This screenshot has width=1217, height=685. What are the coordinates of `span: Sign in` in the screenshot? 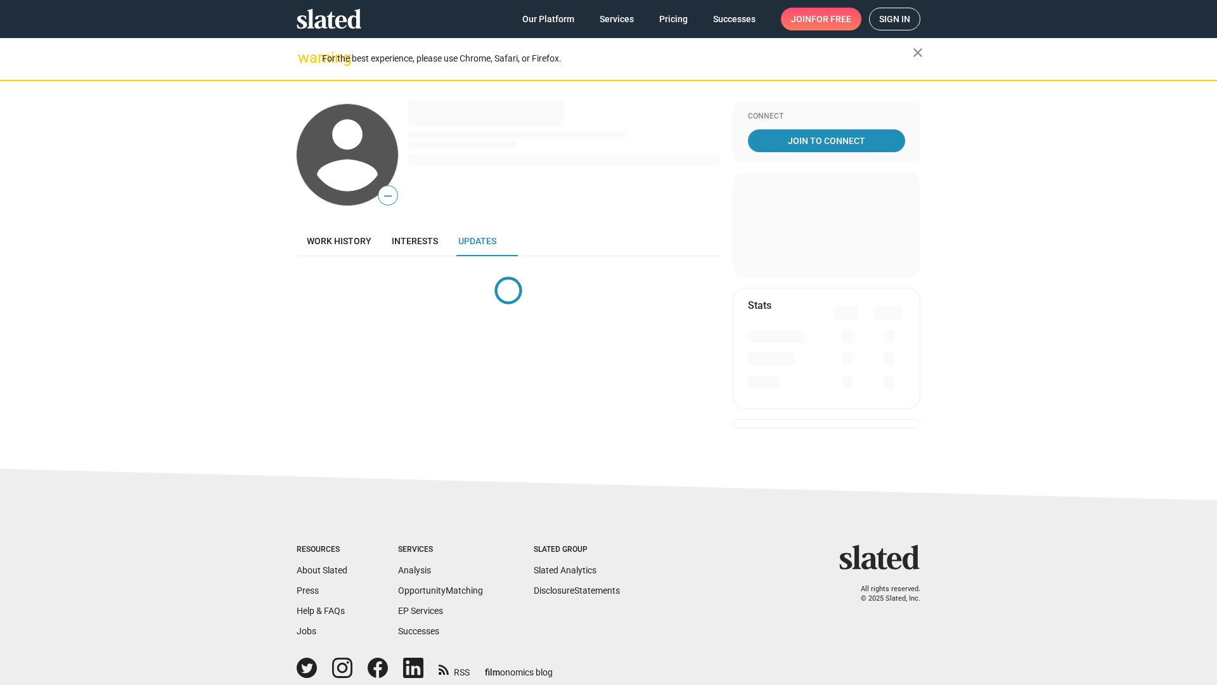 It's located at (895, 19).